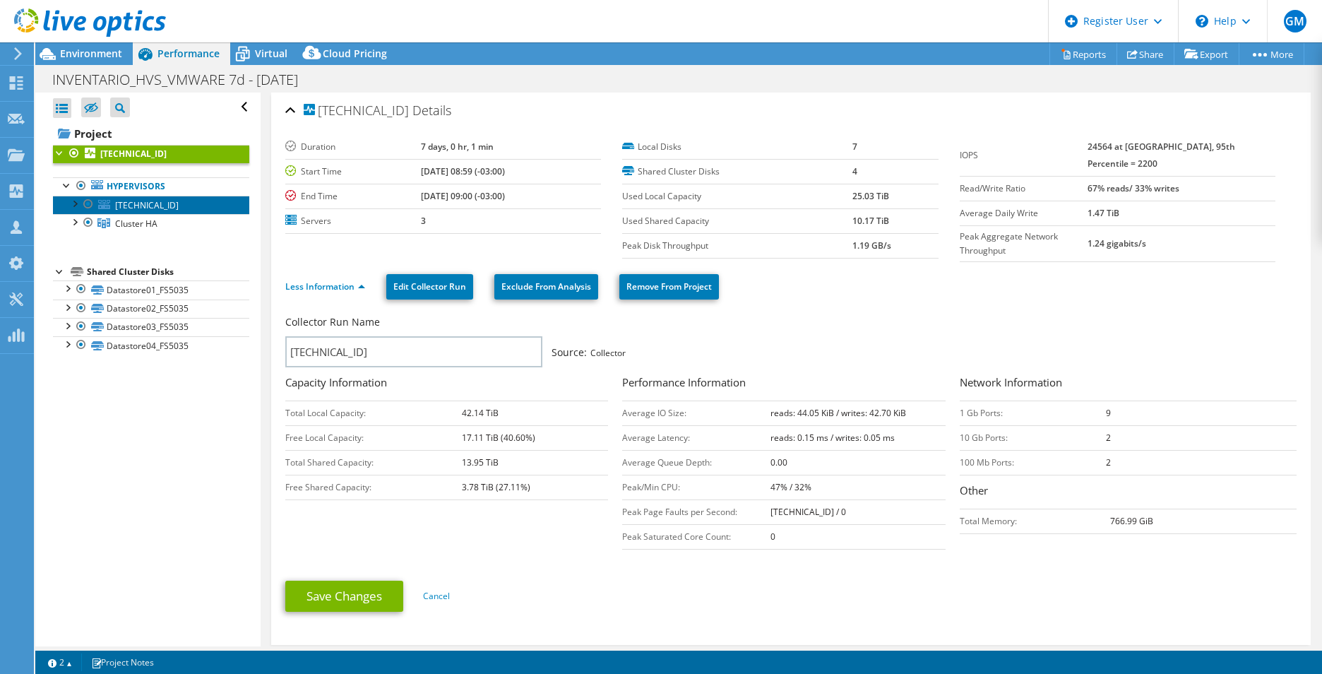 The width and height of the screenshot is (1322, 674). Describe the element at coordinates (535, 437) in the screenshot. I see `td: 17.11 TiB (40.60%)` at that location.